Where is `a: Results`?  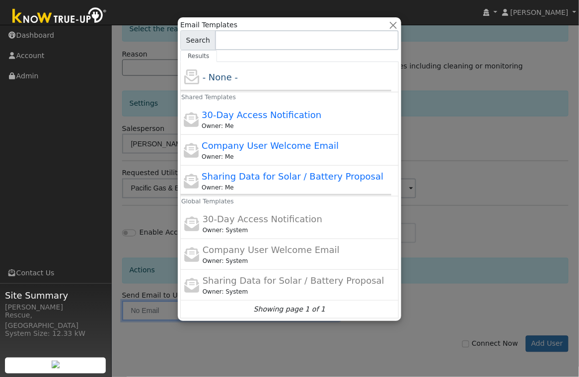
a: Results is located at coordinates (199, 56).